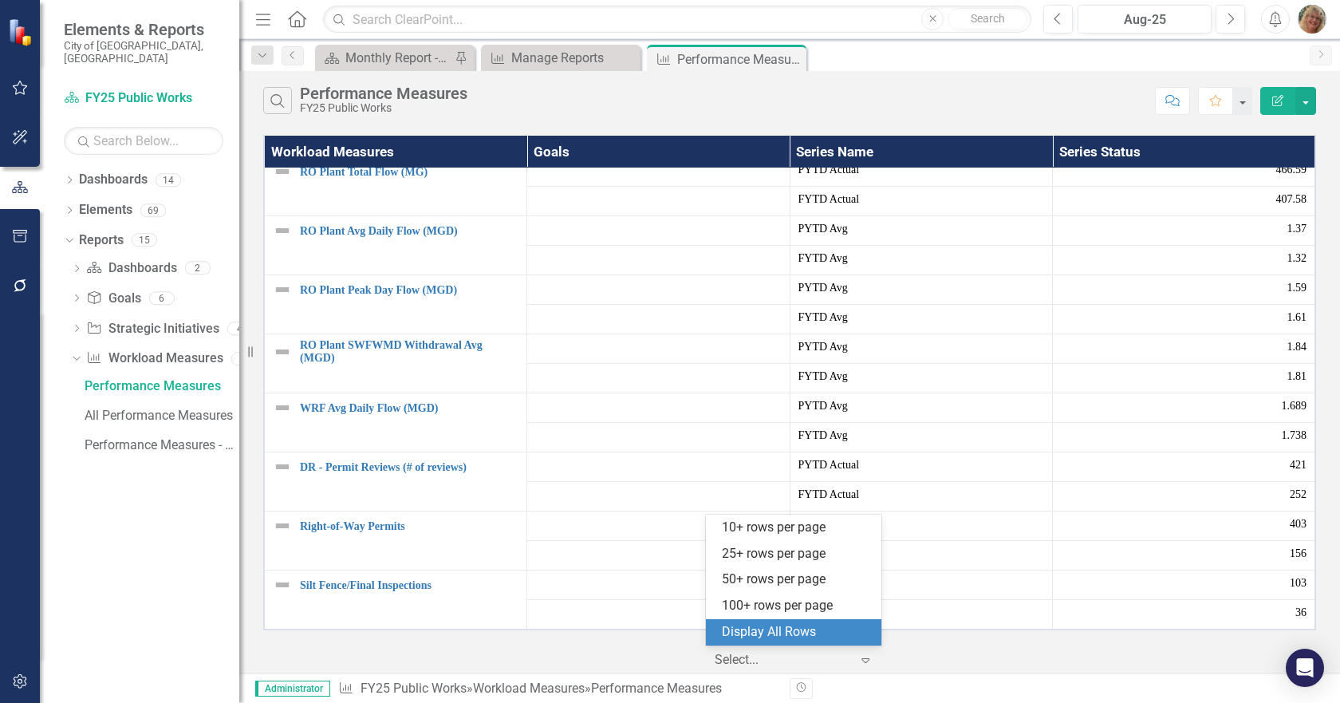  Describe the element at coordinates (101, 240) in the screenshot. I see `a: Reports` at that location.